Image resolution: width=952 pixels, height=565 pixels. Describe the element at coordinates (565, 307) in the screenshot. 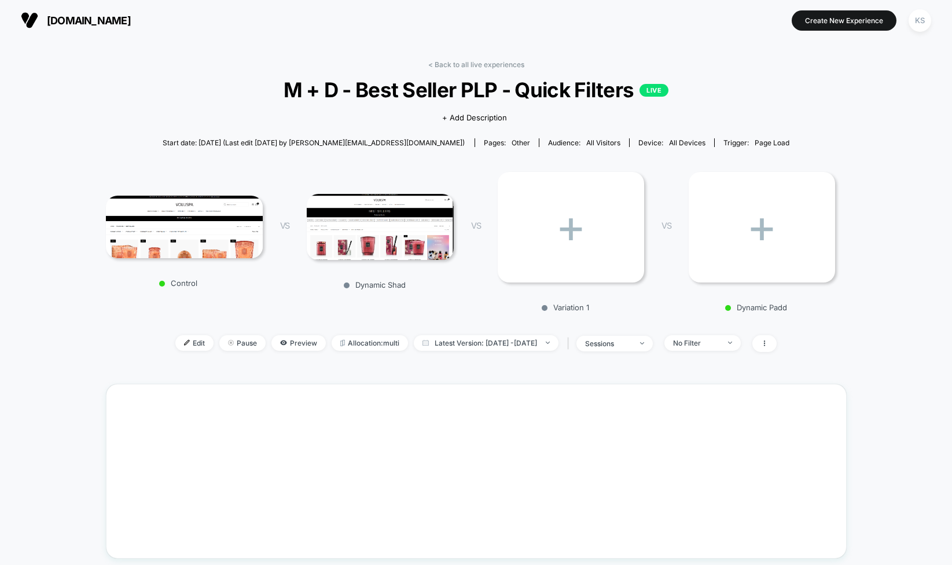

I see `p: Variation 1` at that location.